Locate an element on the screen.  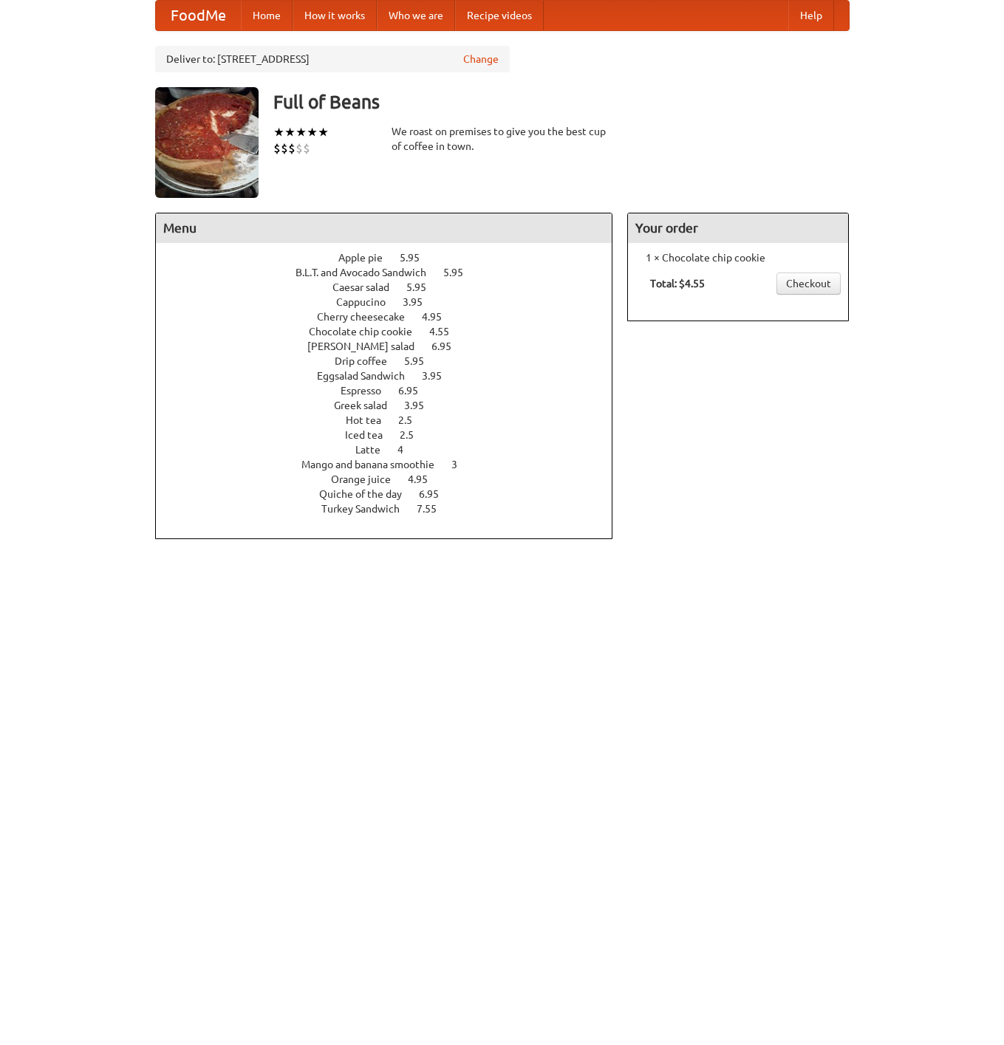
a: How it works is located at coordinates (335, 16).